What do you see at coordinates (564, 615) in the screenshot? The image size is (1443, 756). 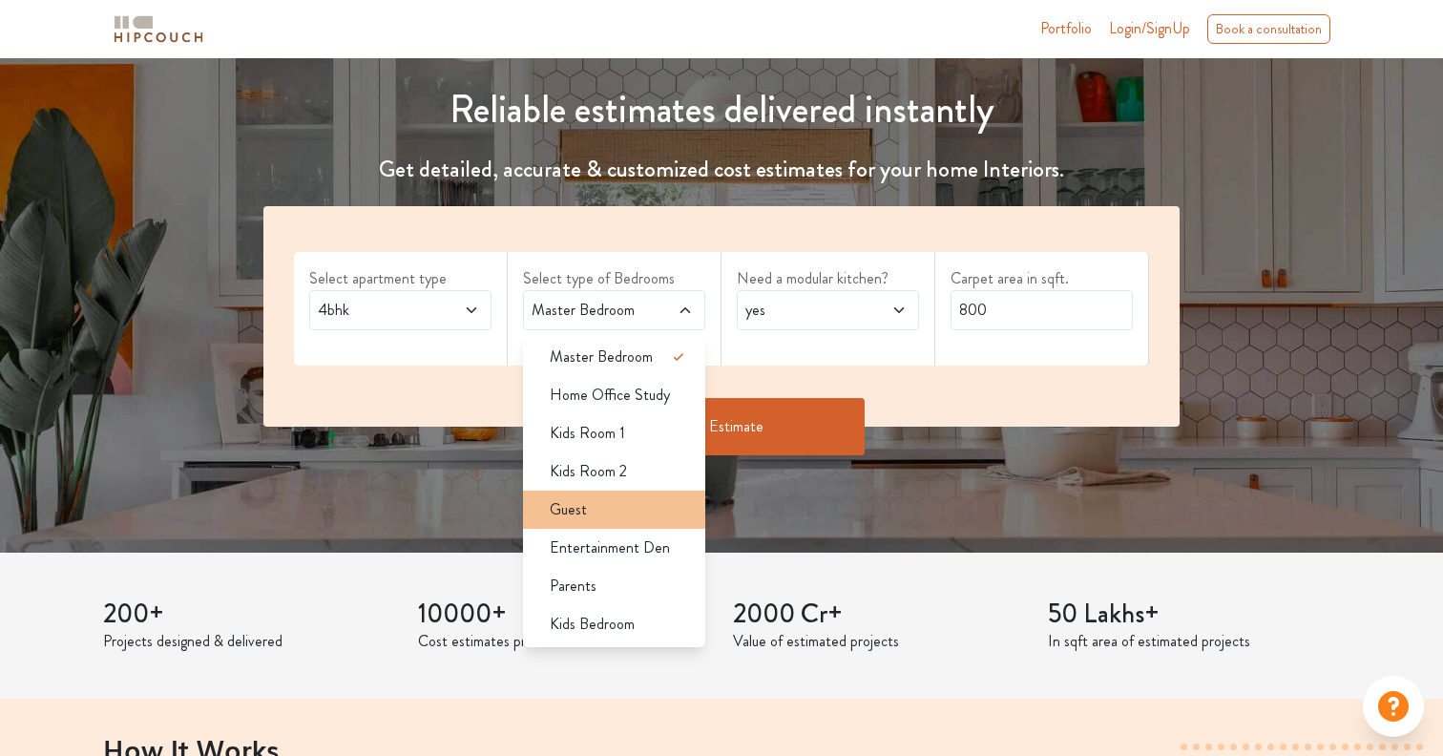 I see `h3: 10000+` at bounding box center [564, 615].